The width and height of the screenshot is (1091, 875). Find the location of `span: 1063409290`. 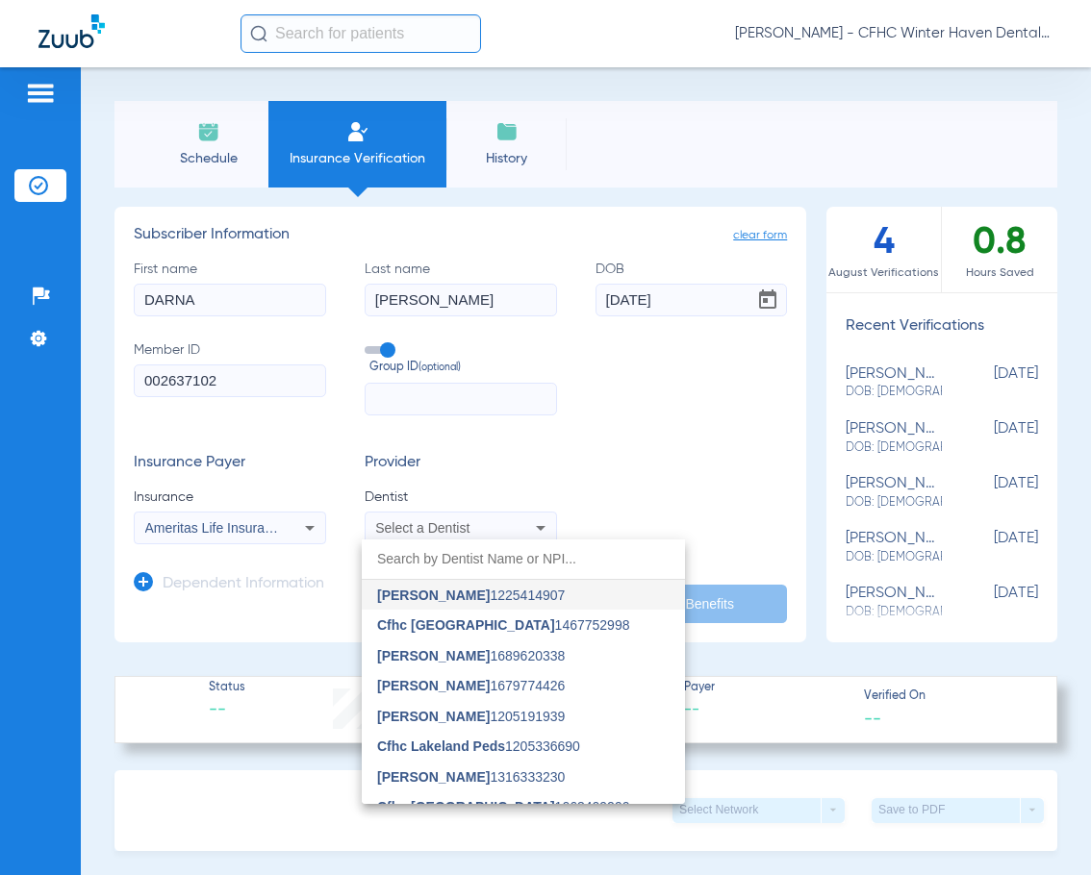

span: 1063409290 is located at coordinates (503, 807).